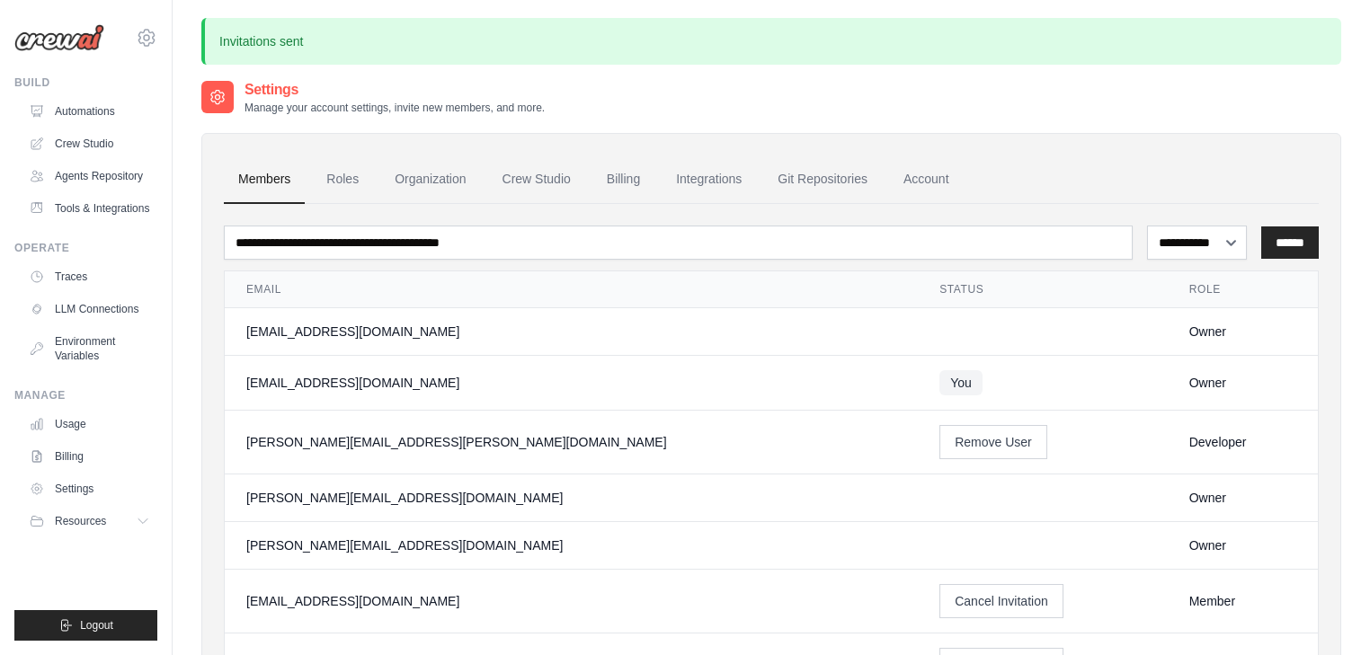  What do you see at coordinates (1043, 289) in the screenshot?
I see `th: Status` at bounding box center [1043, 289].